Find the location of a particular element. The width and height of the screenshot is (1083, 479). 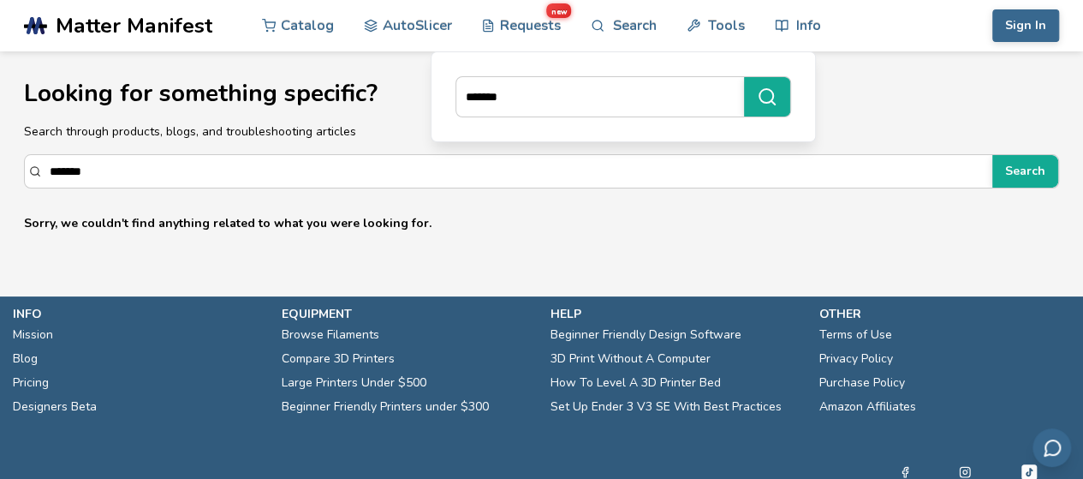

input: Search is located at coordinates (516, 171).